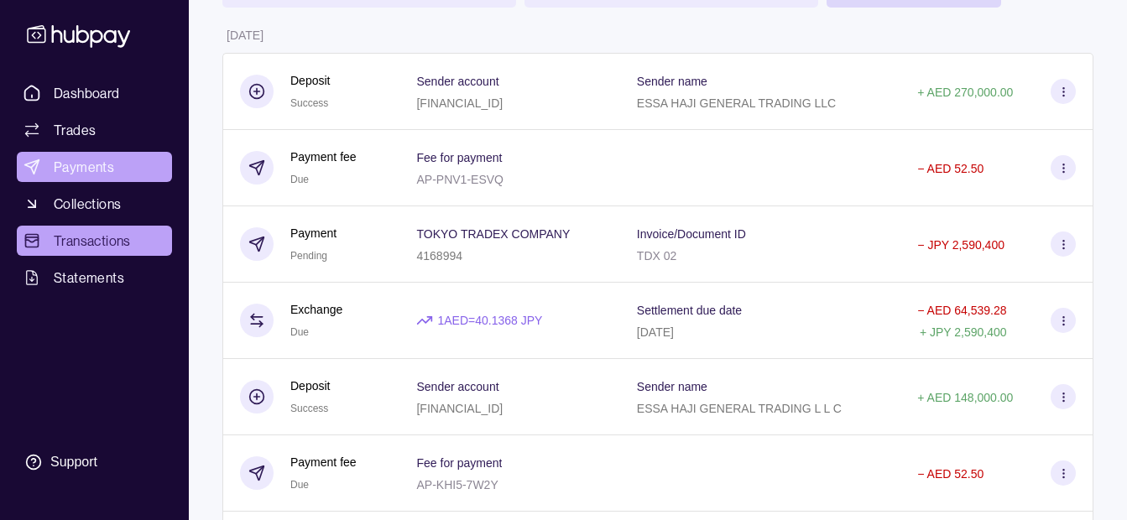  Describe the element at coordinates (89, 278) in the screenshot. I see `span: Statements` at that location.